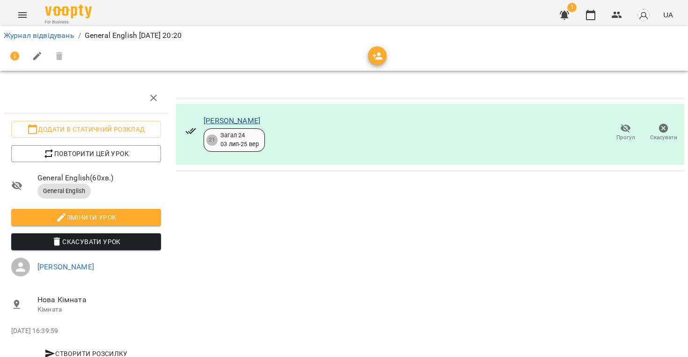 This screenshot has width=688, height=357. What do you see at coordinates (68, 11) in the screenshot?
I see `img: Voopty Logo` at bounding box center [68, 11].